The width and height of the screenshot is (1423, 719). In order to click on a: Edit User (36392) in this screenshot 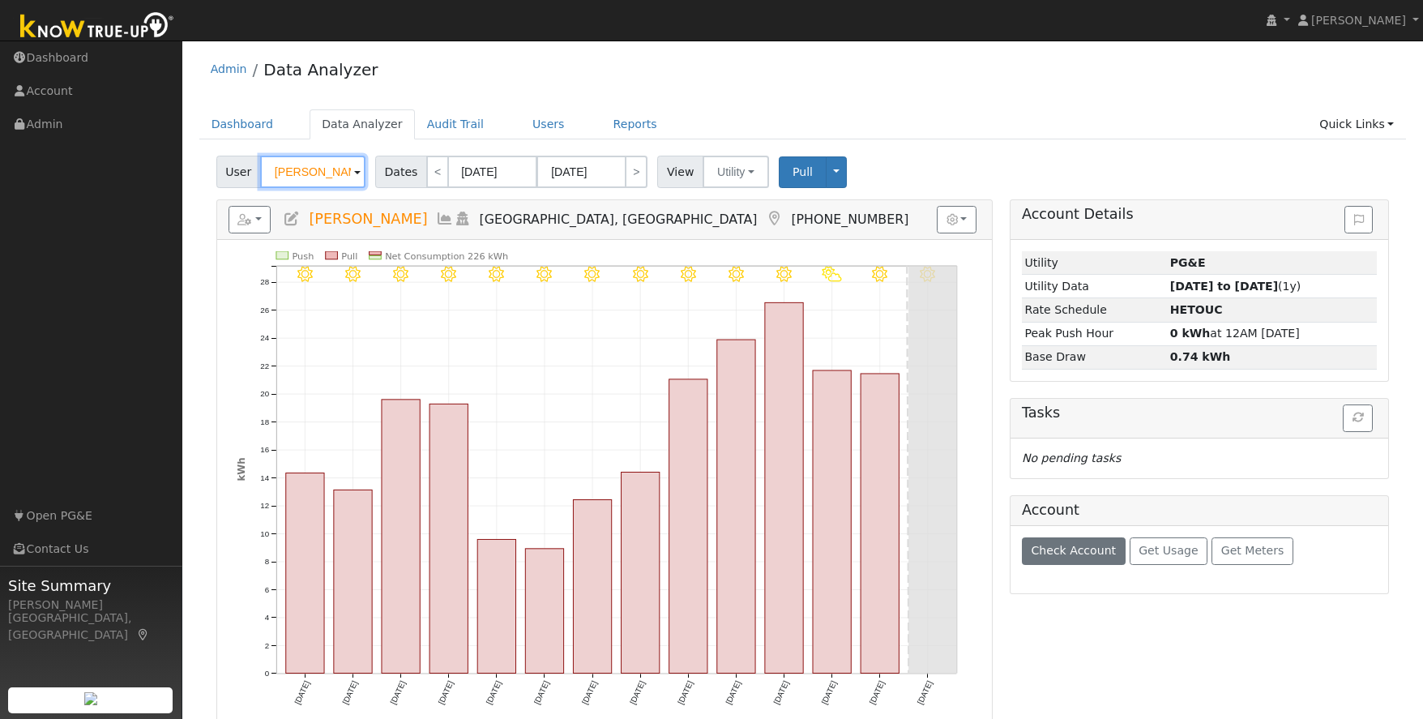, I will do `click(292, 219)`.